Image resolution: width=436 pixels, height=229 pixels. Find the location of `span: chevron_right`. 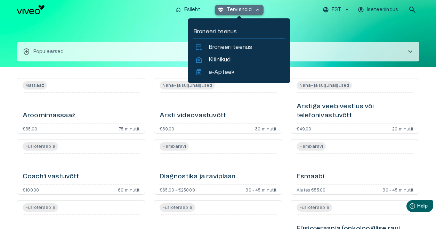

span: chevron_right is located at coordinates (410, 52).